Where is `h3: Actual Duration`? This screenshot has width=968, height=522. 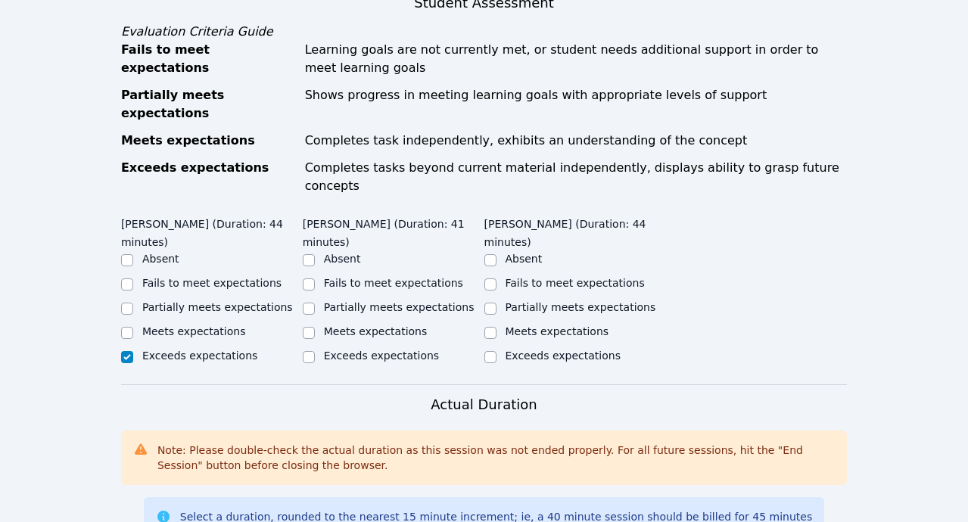
h3: Actual Duration is located at coordinates (484, 405).